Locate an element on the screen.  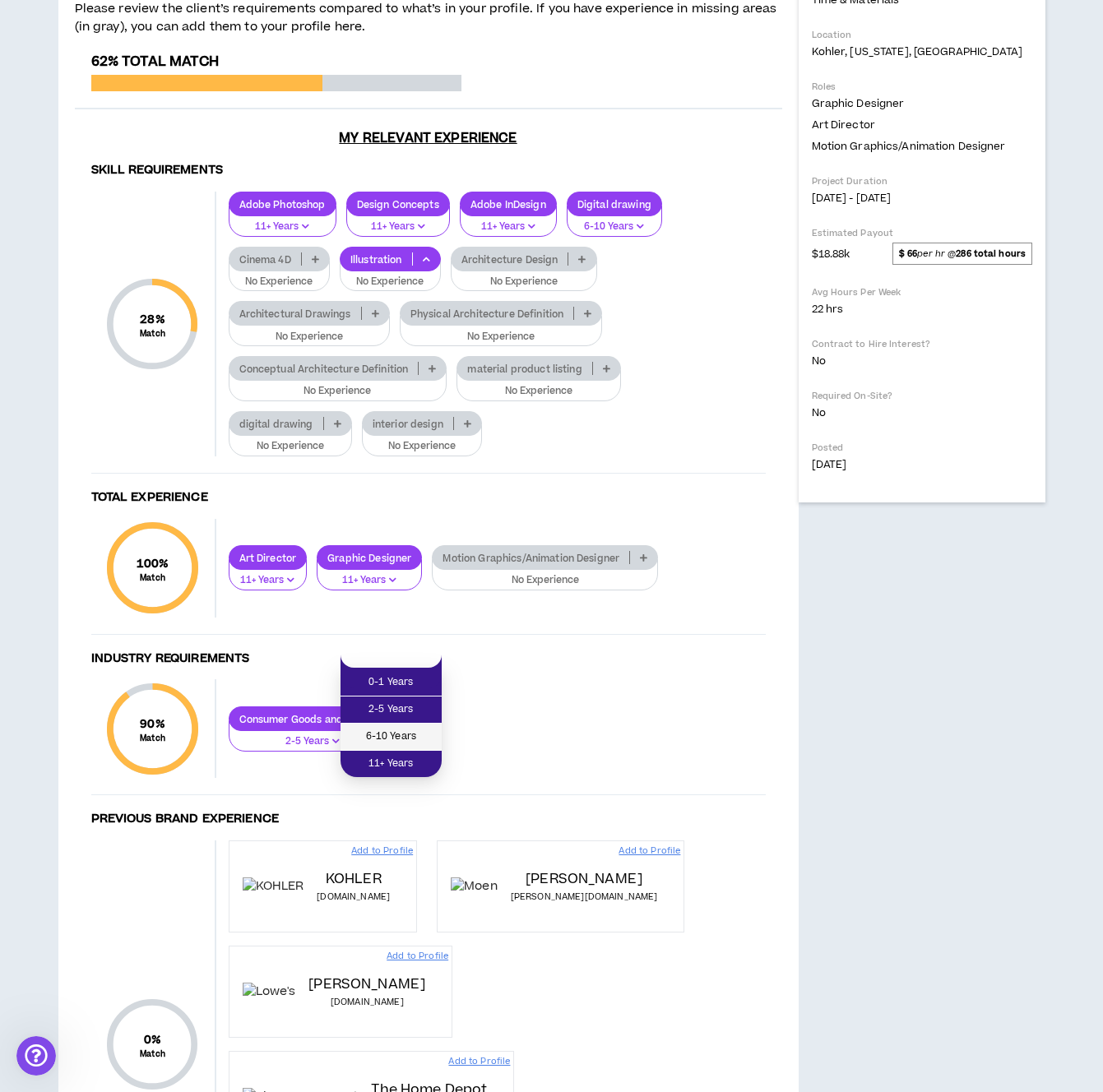
button: Home is located at coordinates (273, 22).